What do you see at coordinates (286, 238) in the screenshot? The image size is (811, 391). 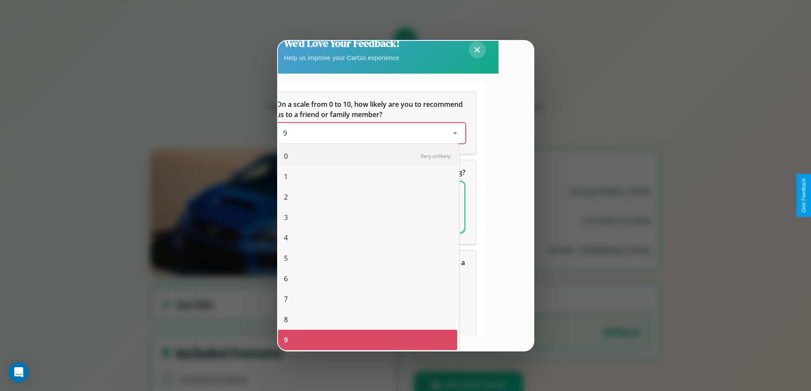 I see `span: 4` at bounding box center [286, 238].